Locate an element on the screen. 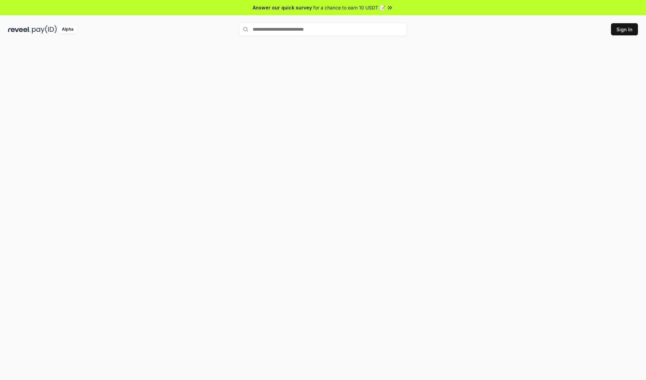 Image resolution: width=646 pixels, height=380 pixels. button: Sign In is located at coordinates (625, 29).